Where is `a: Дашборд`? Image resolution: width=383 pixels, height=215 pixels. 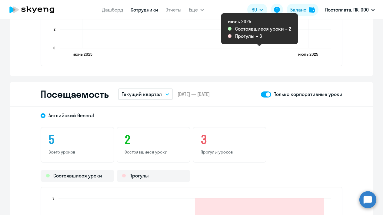 a: Дашборд is located at coordinates (113, 10).